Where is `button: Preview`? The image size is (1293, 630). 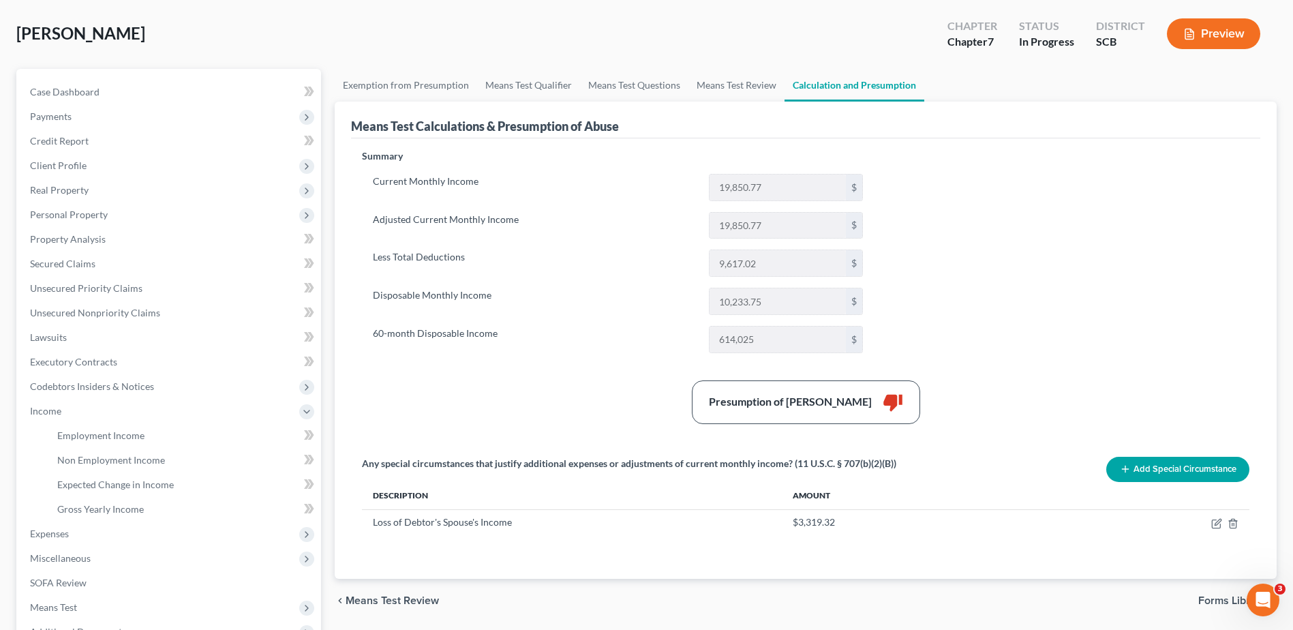 button: Preview is located at coordinates (1213, 33).